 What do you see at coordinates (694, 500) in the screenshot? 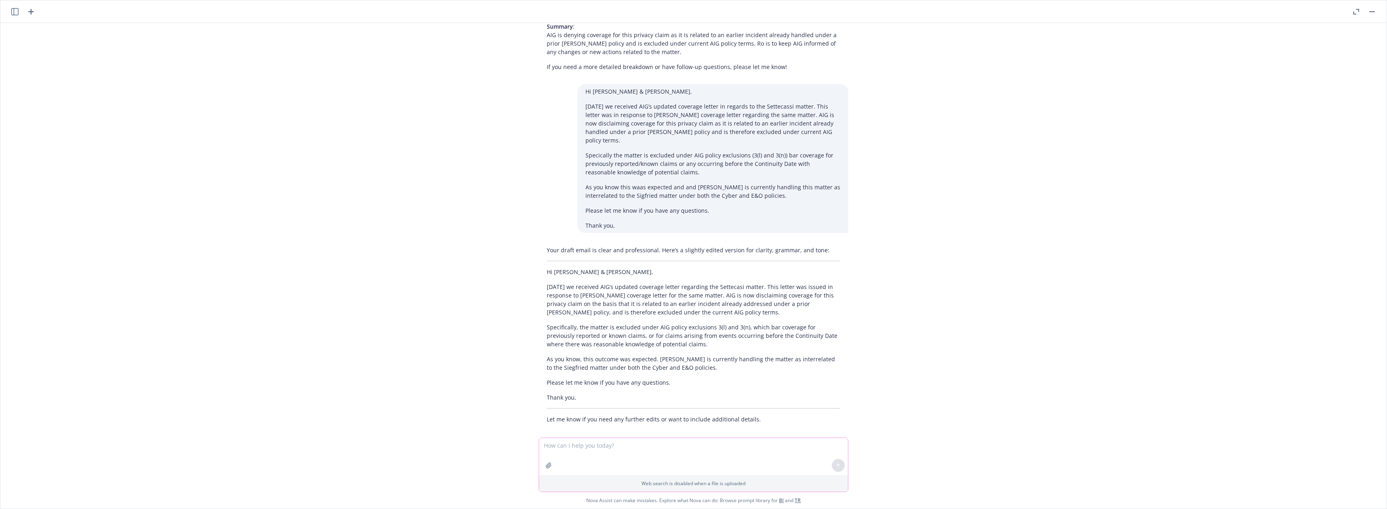
I see `span: Nova Assist can make mistakes. Explore what Nova can do: Browse prompt library for and` at bounding box center [694, 500].